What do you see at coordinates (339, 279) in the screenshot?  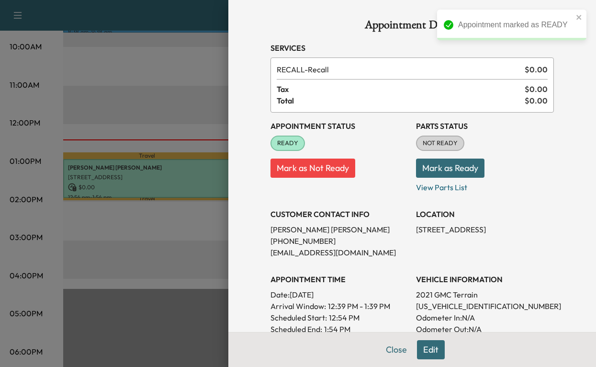 I see `h3: APPOINTMENT TIME` at bounding box center [339, 279].